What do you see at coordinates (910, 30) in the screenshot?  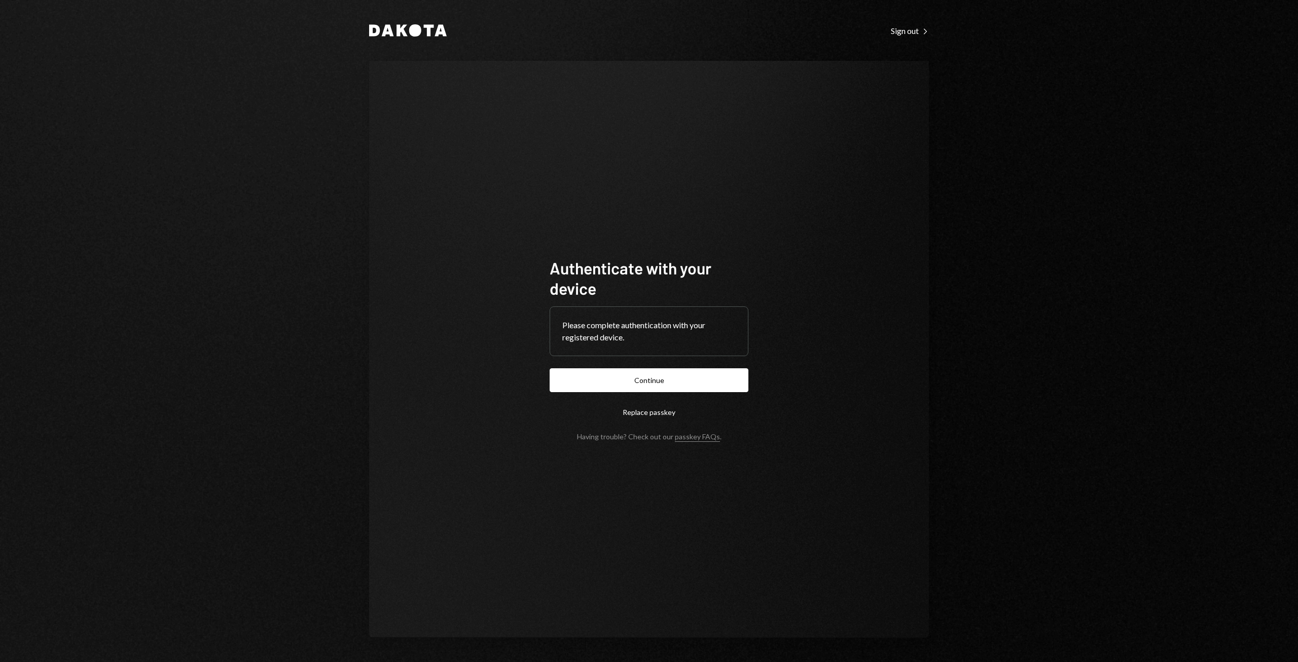 I see `a: Sign out` at bounding box center [910, 30].